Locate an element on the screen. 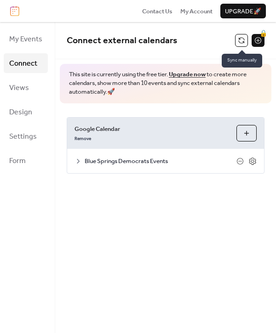  span: Connect external calendars is located at coordinates (122, 40).